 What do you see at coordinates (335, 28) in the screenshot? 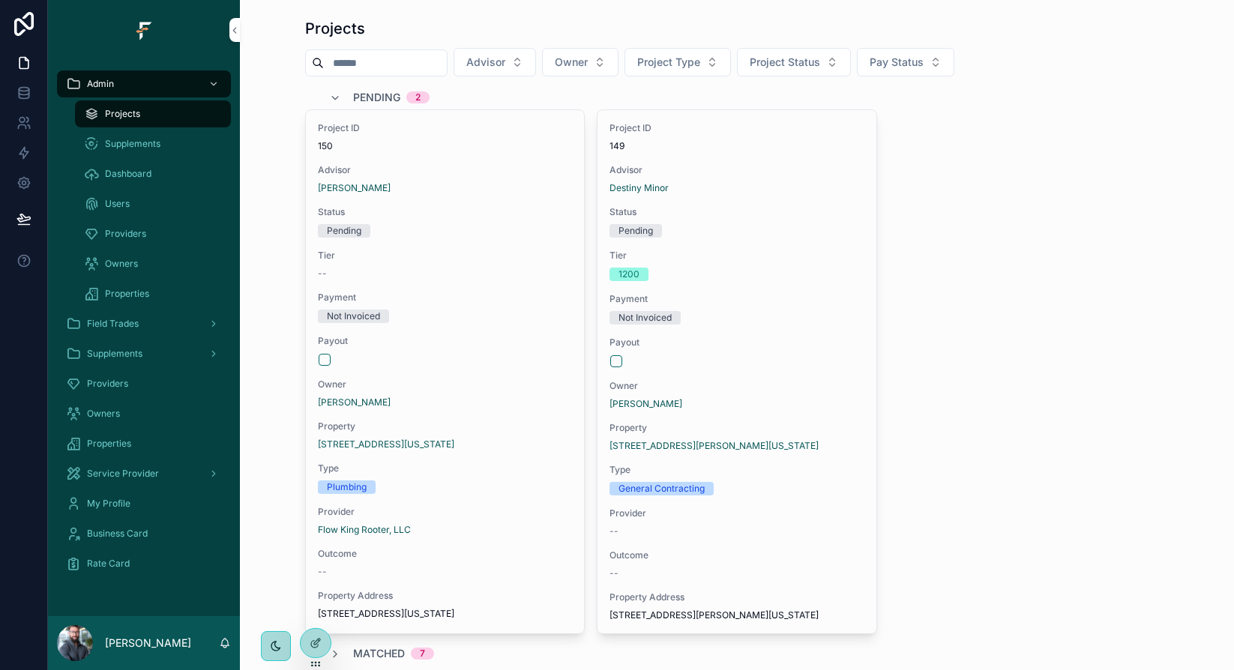
I see `h1: Projects` at bounding box center [335, 28].